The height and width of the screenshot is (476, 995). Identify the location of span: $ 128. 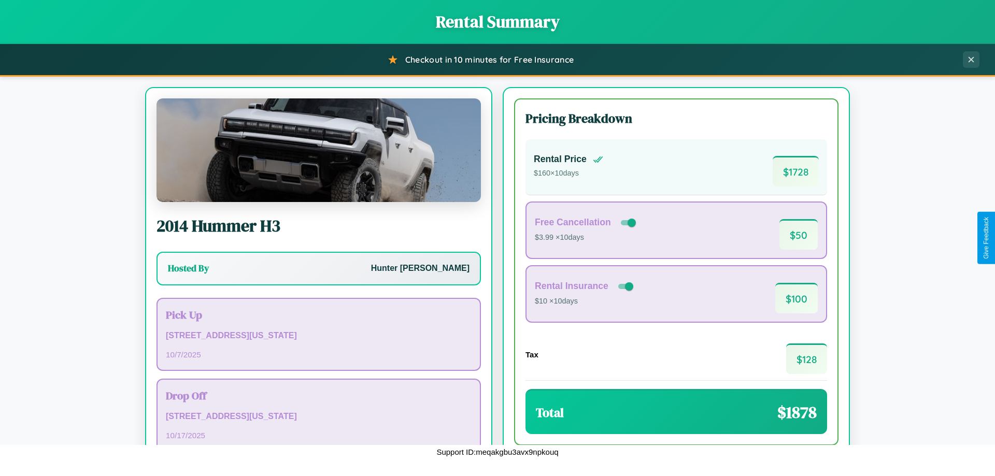
(806, 358).